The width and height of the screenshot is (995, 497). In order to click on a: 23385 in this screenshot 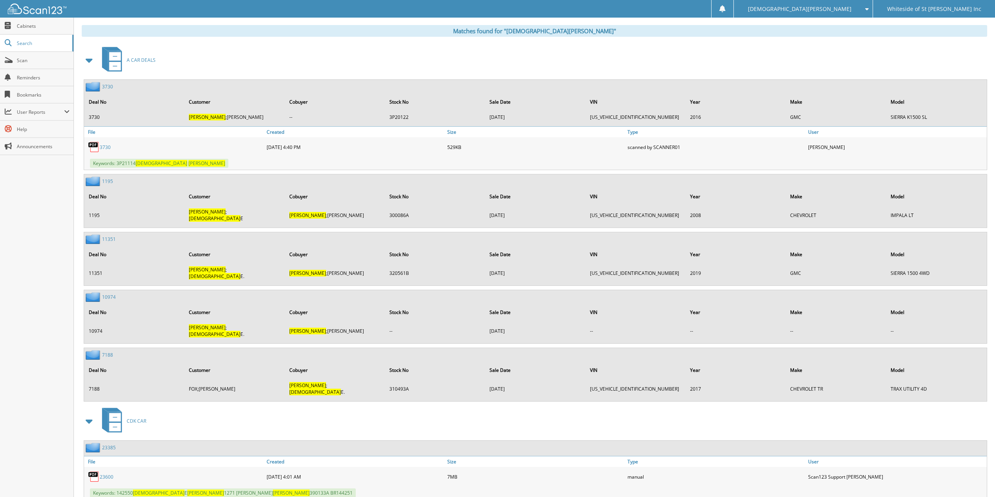, I will do `click(109, 447)`.